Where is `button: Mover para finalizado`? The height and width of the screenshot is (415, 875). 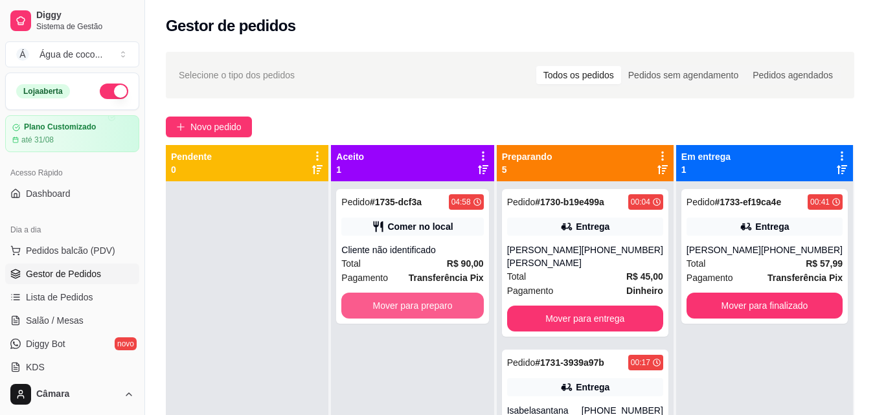 button: Mover para finalizado is located at coordinates (764, 306).